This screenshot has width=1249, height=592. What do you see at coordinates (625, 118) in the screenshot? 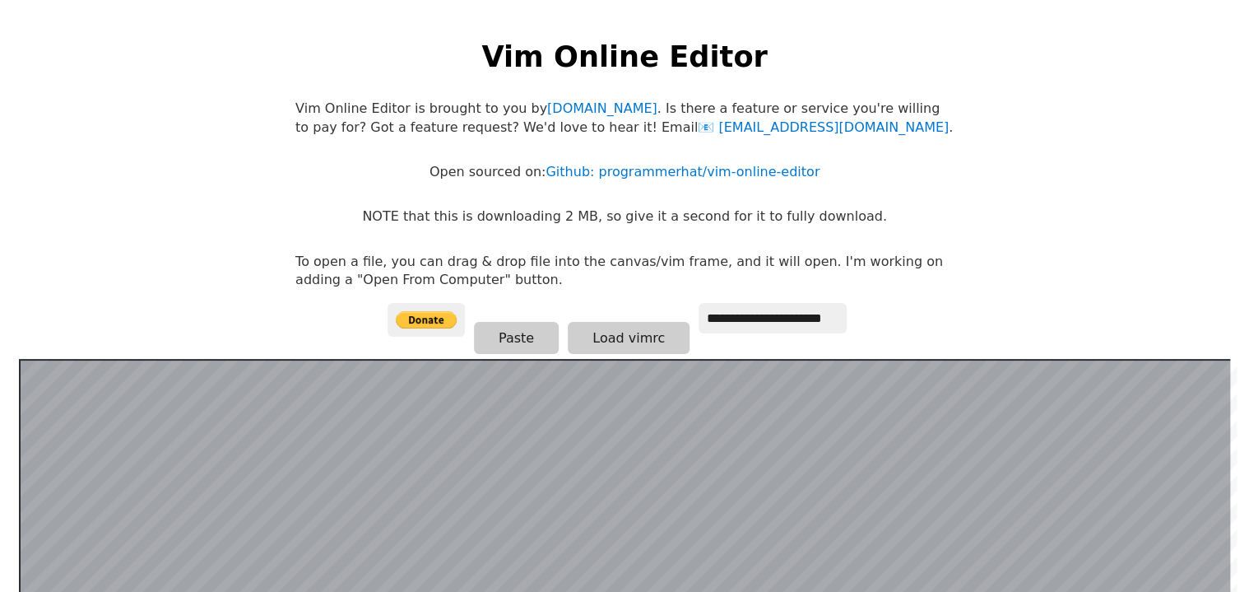
I see `p: Vim Online Editor is brought to you by . Is there a feature or service you're willing to pay for?...` at bounding box center [625, 118].